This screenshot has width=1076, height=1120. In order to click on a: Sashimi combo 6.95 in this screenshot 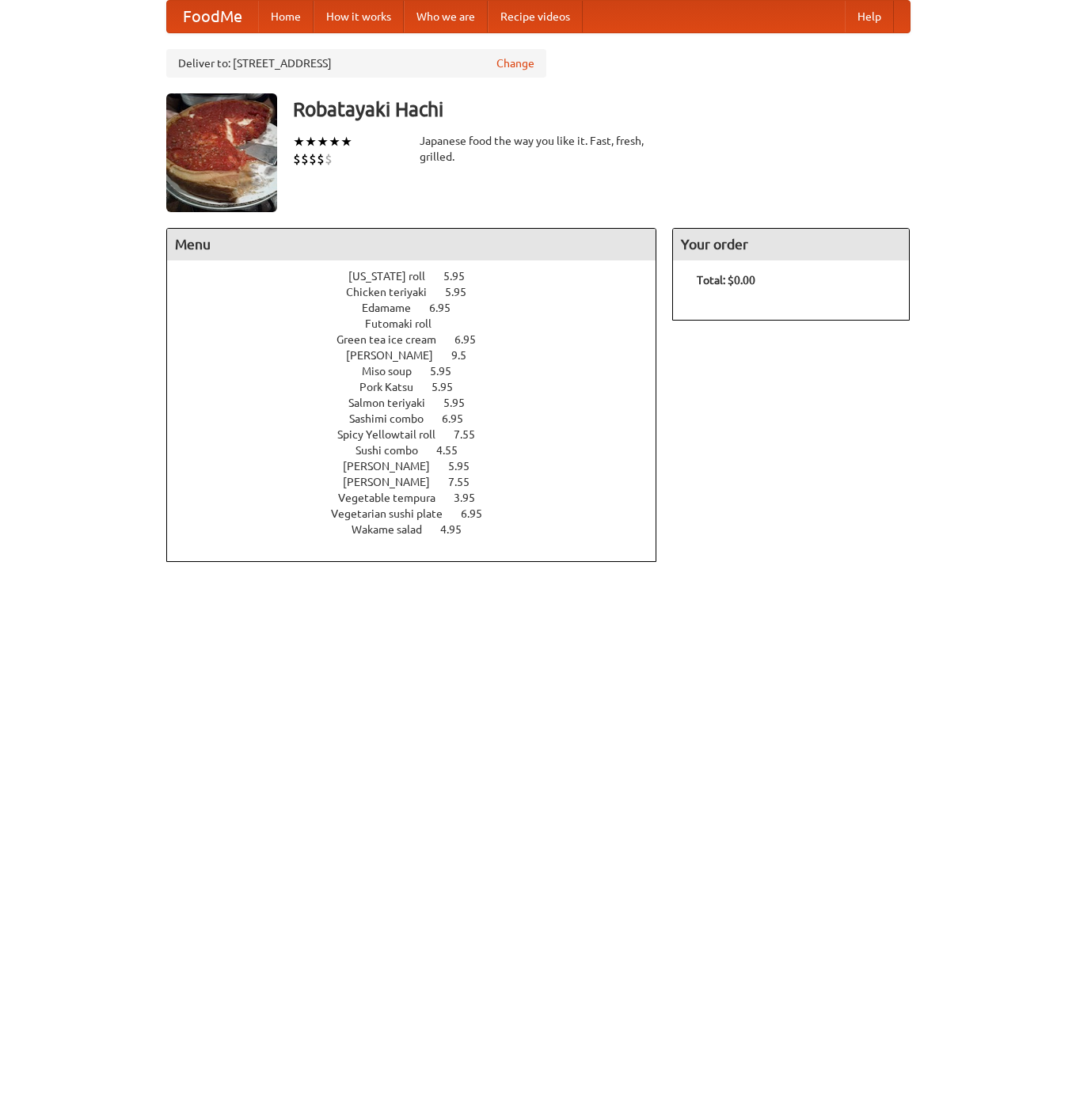, I will do `click(421, 419)`.